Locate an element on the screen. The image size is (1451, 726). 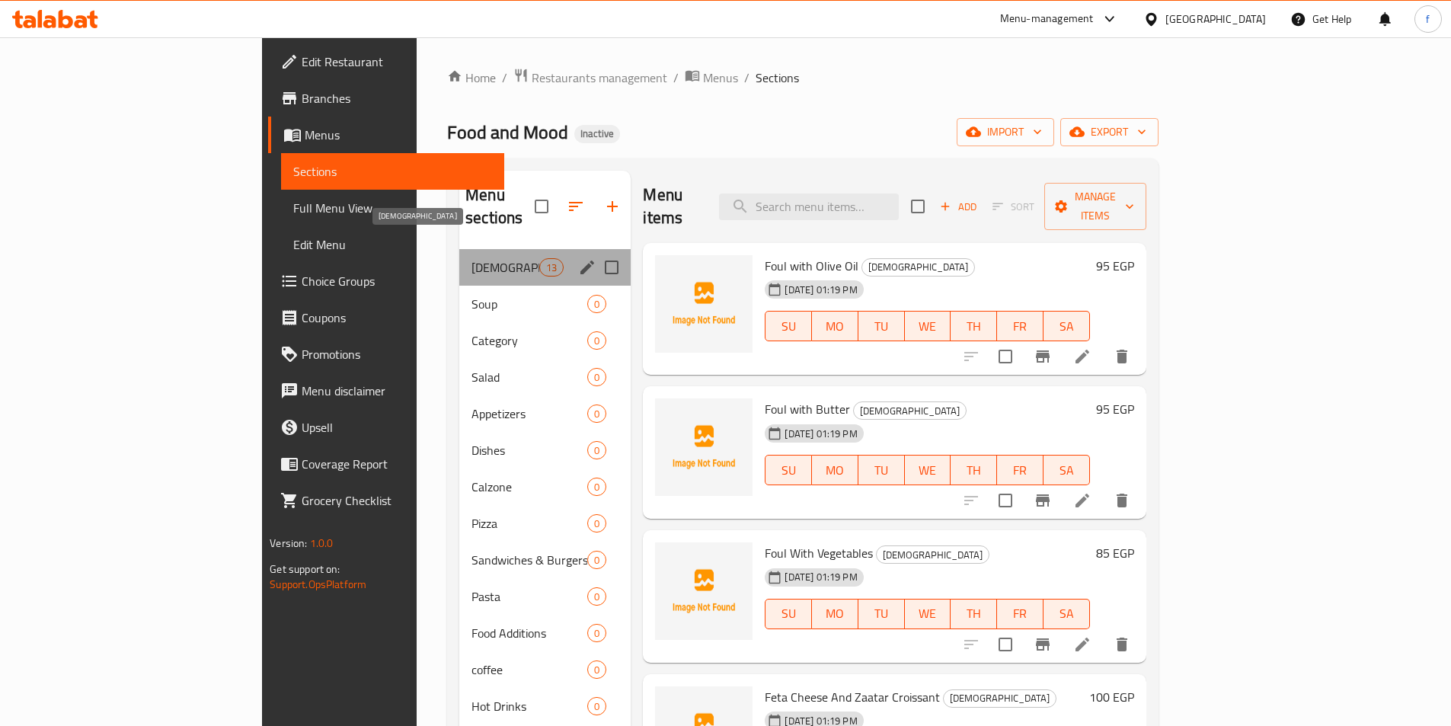
a: Grocery Checklist is located at coordinates (386, 500).